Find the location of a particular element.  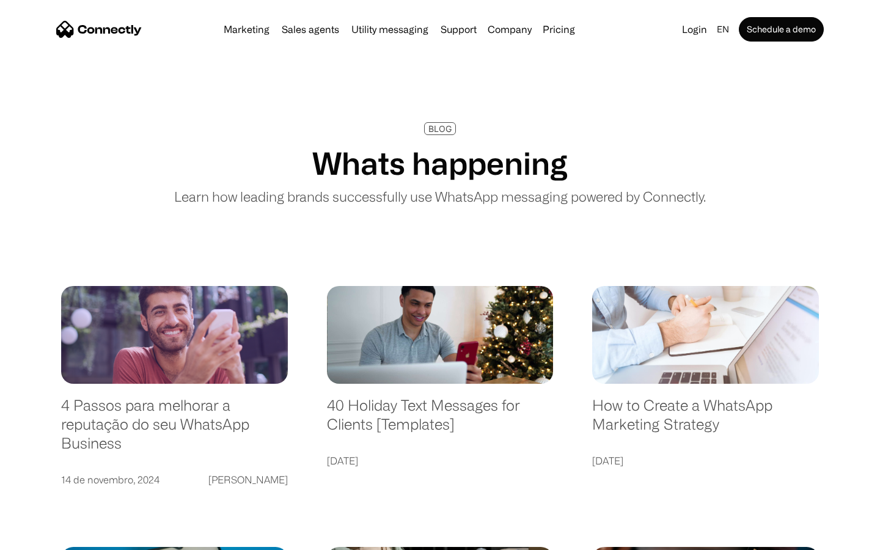

a: Marketing is located at coordinates (246, 29).